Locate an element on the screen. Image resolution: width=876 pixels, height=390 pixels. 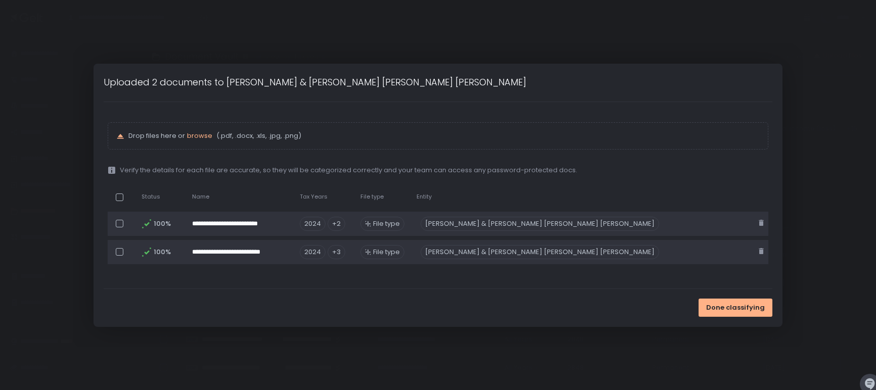
span: +2 is located at coordinates (336, 224).